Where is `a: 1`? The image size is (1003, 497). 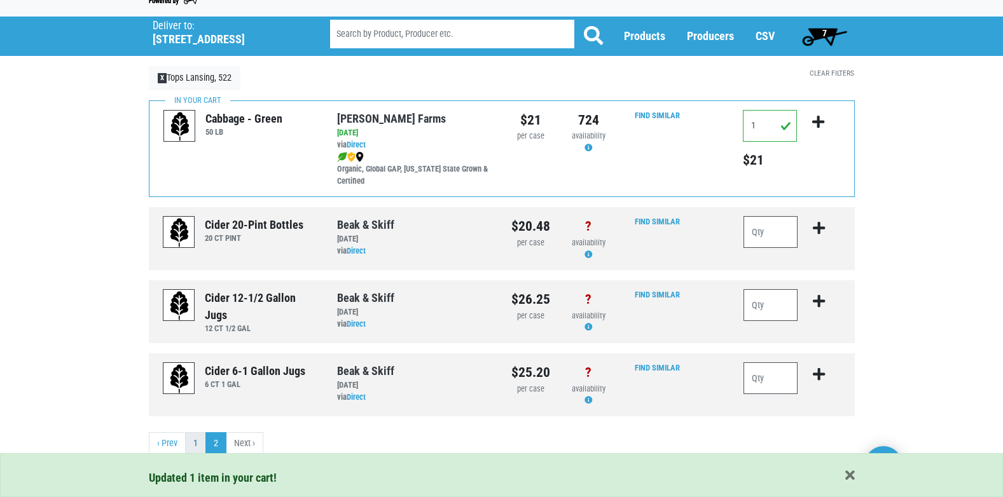 a: 1 is located at coordinates (195, 444).